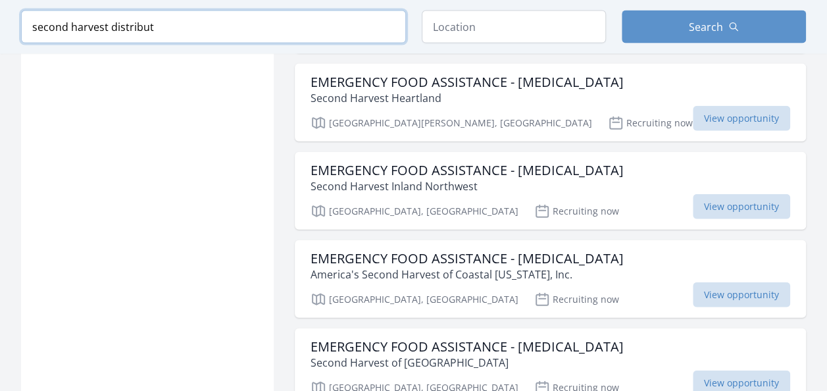  What do you see at coordinates (213, 27) in the screenshot?
I see `input: Keyword` at bounding box center [213, 27].